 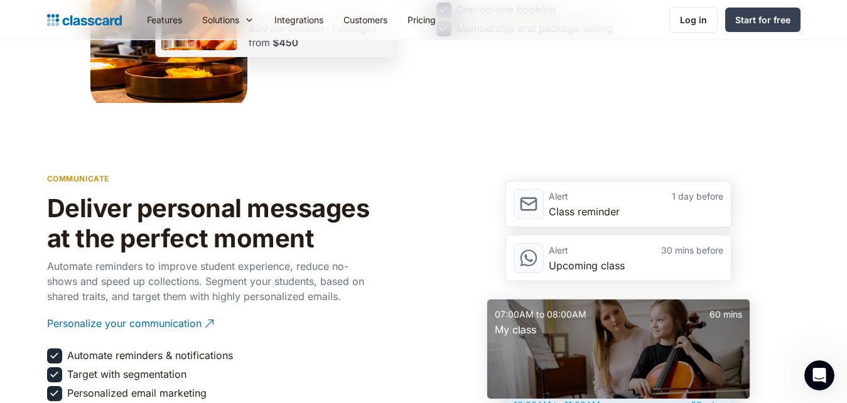 What do you see at coordinates (210, 223) in the screenshot?
I see `h2: Deliver personal messages at the perfect moment` at bounding box center [210, 223].